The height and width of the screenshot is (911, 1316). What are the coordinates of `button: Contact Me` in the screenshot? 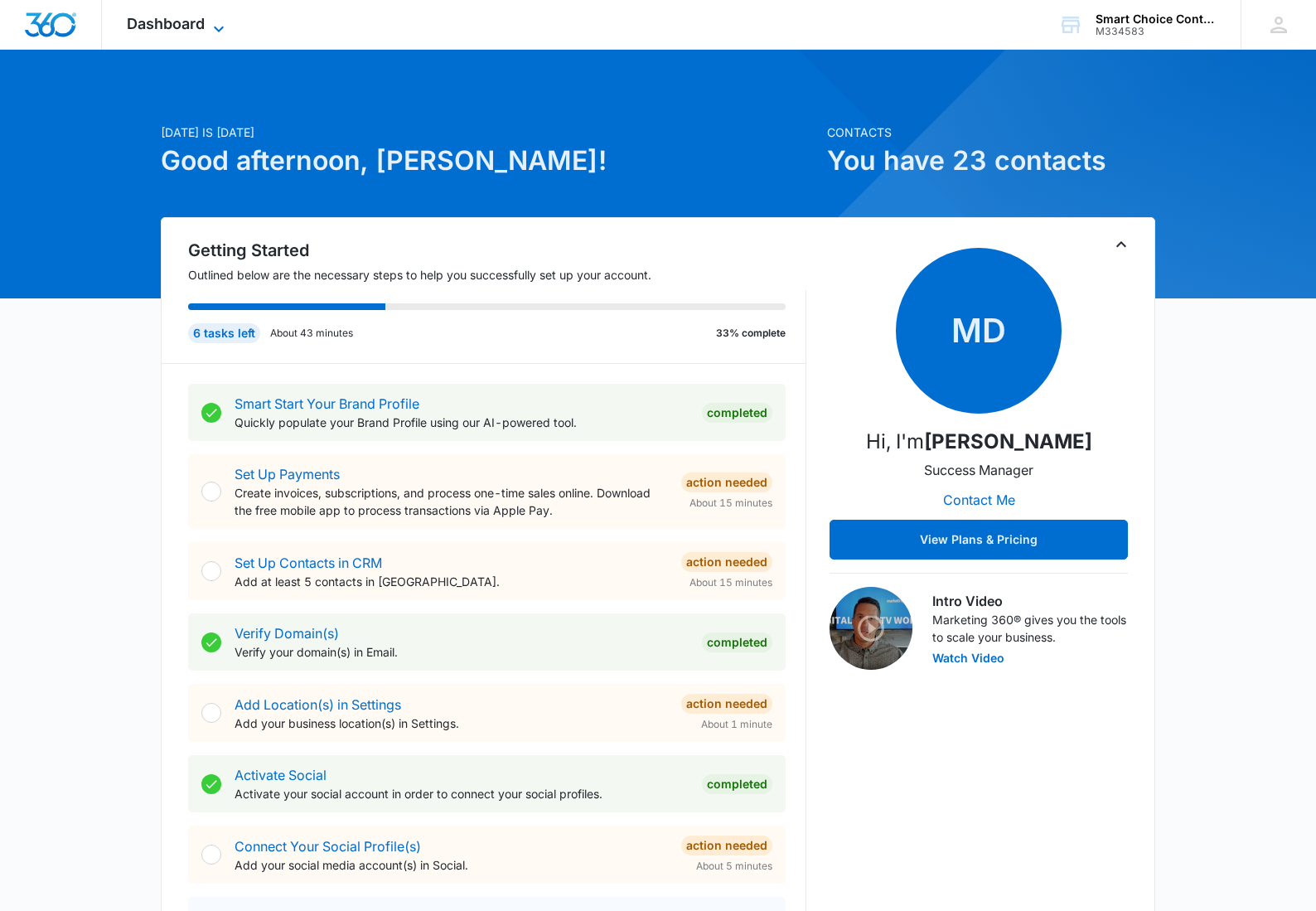 It's located at (978, 500).